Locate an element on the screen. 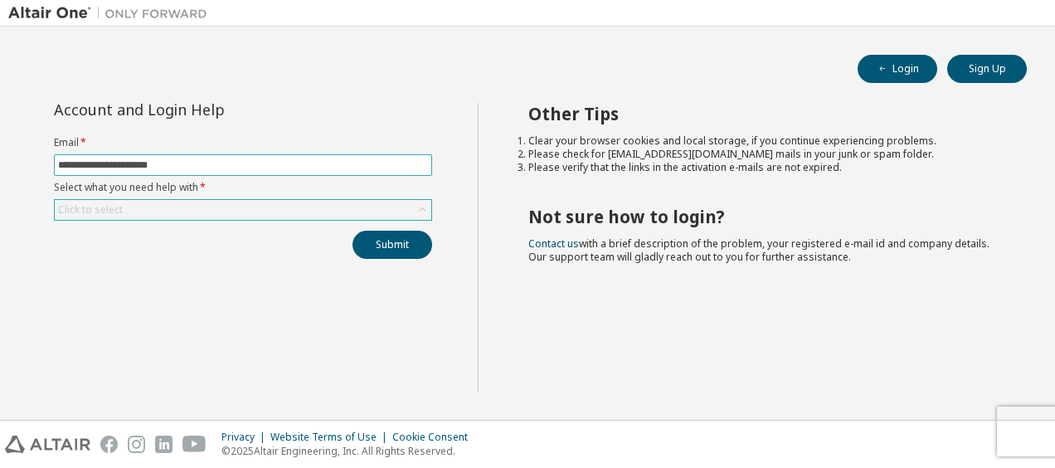 The image size is (1055, 468). li: Clear your browser cookies and local storage, if you continue experiencing problems. is located at coordinates (763, 141).